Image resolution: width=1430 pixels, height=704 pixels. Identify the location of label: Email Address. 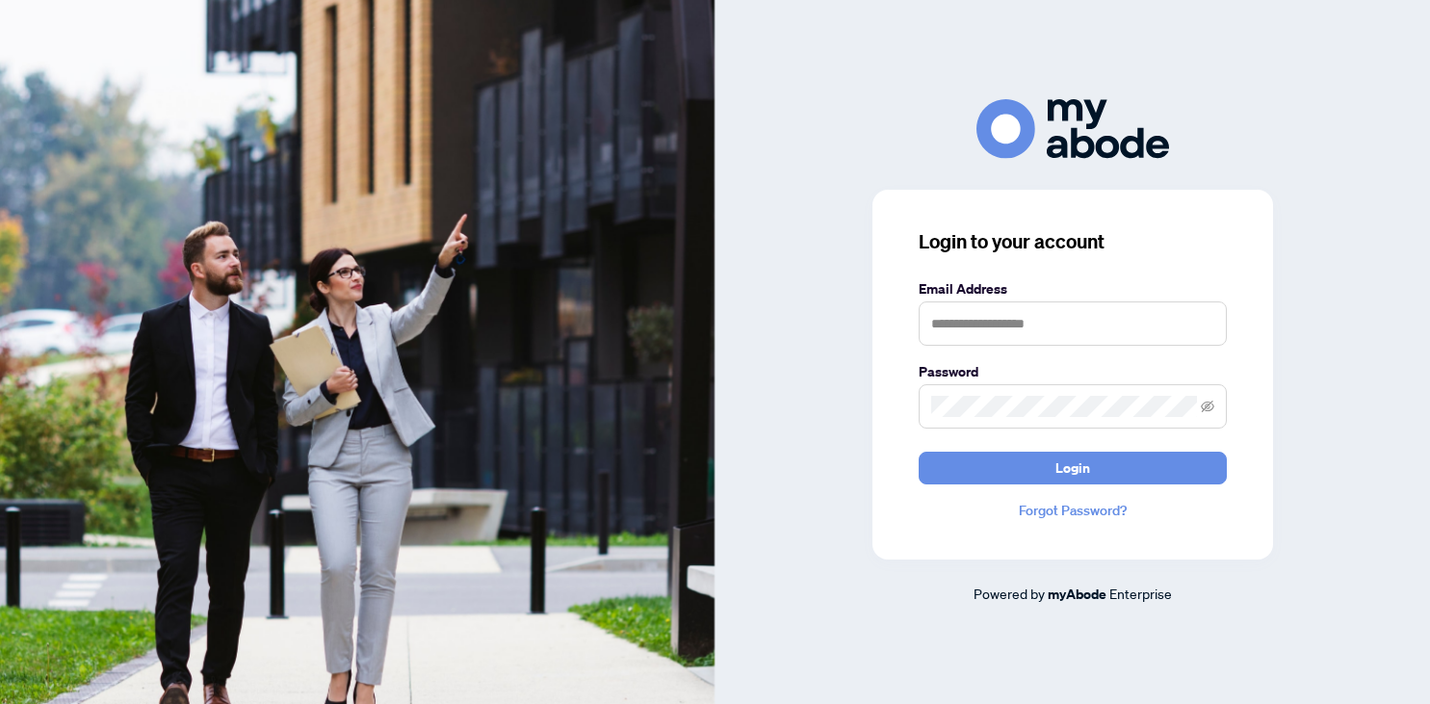
(1073, 289).